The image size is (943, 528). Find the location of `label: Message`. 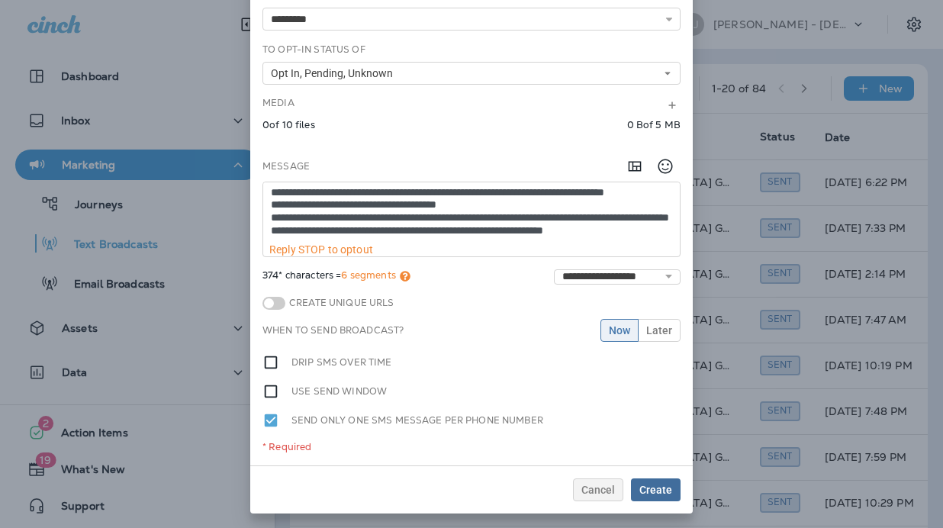

label: Message is located at coordinates (286, 166).